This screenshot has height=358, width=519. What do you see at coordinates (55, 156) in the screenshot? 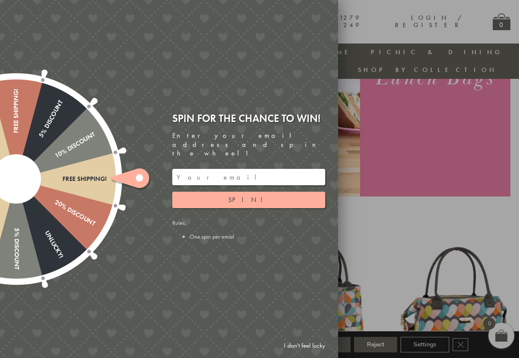
I see `div: 10% Discount` at bounding box center [55, 156].